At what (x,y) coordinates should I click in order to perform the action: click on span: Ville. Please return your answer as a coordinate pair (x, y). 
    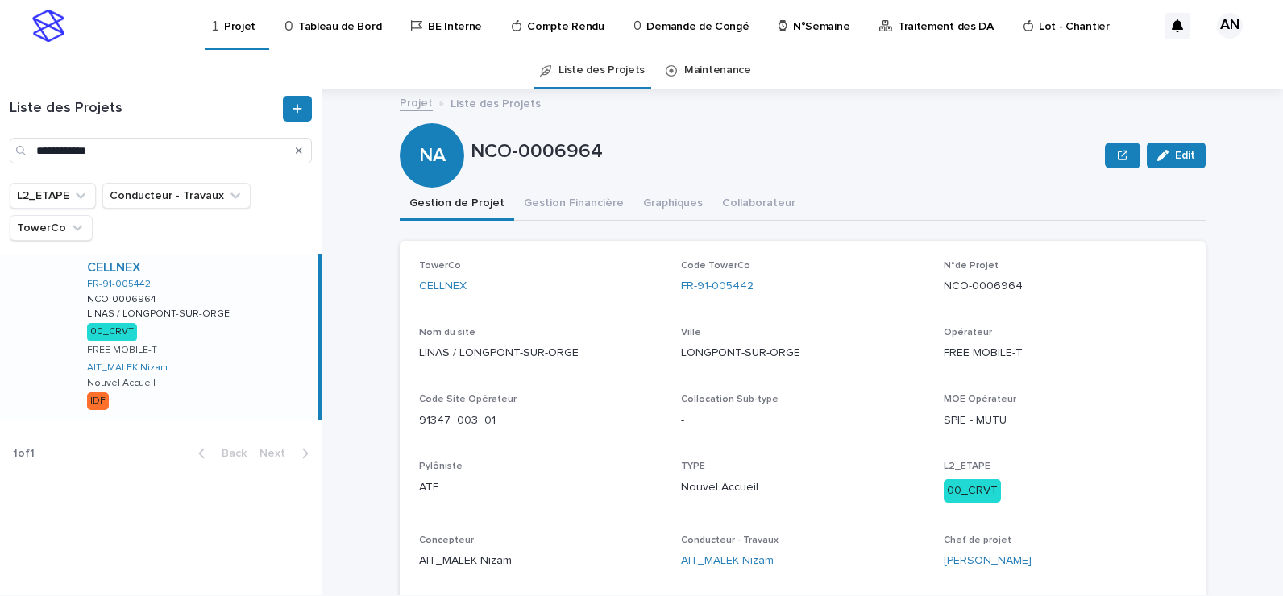
    Looking at the image, I should click on (691, 333).